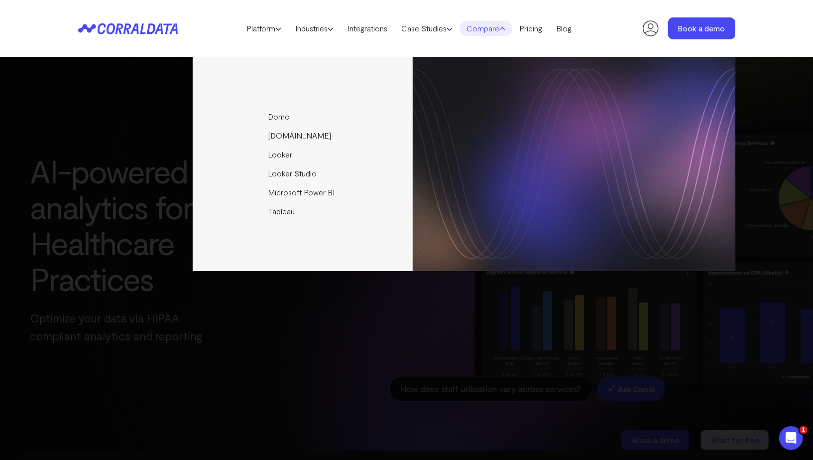 The image size is (813, 460). I want to click on a: Tableau, so click(303, 211).